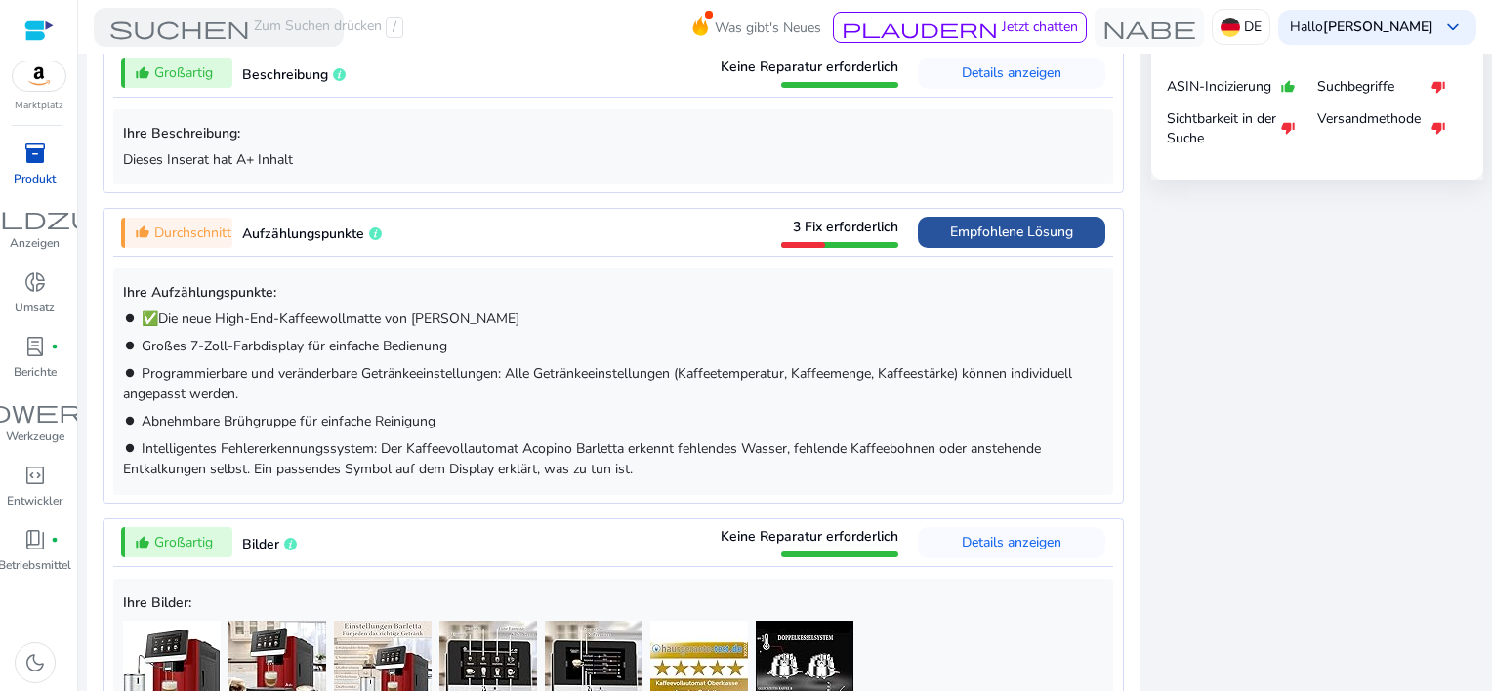  What do you see at coordinates (1361, 27) in the screenshot?
I see `p: Hallo` at bounding box center [1361, 27].